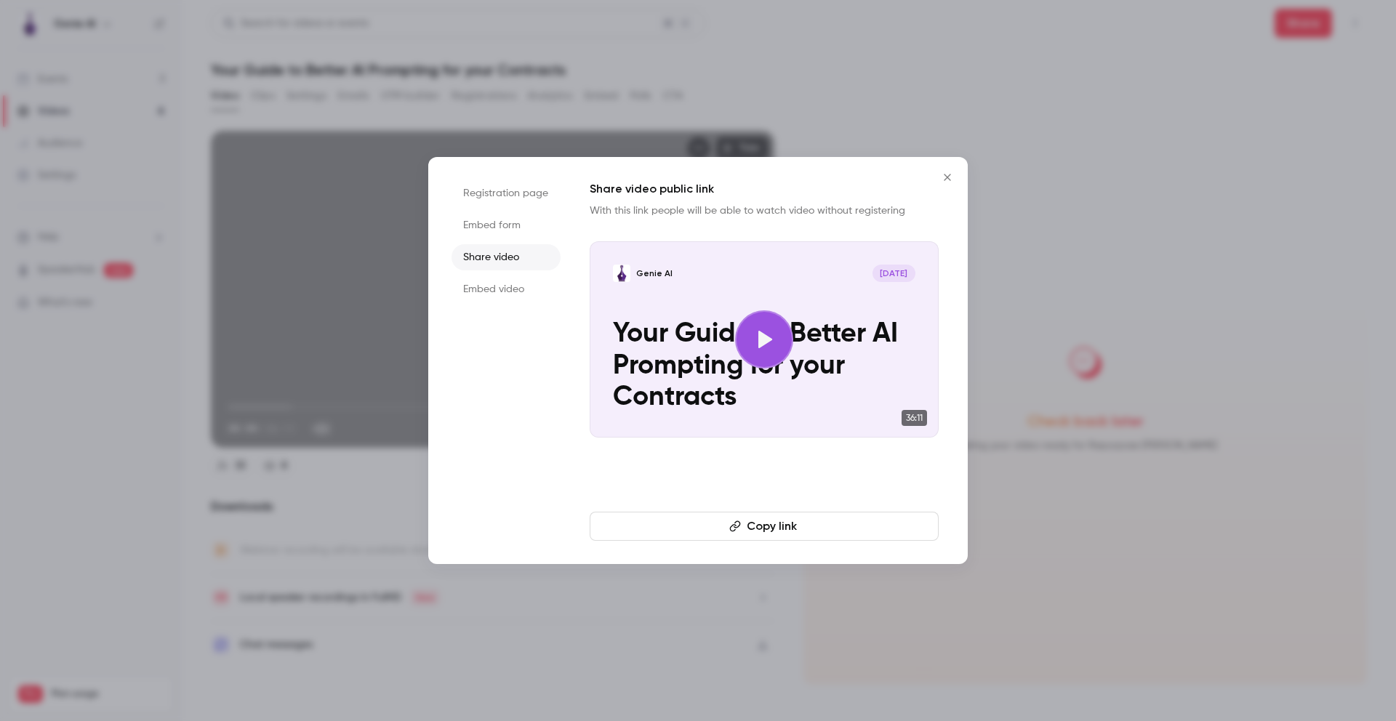 The width and height of the screenshot is (1396, 721). Describe the element at coordinates (947, 177) in the screenshot. I see `button: Close` at that location.